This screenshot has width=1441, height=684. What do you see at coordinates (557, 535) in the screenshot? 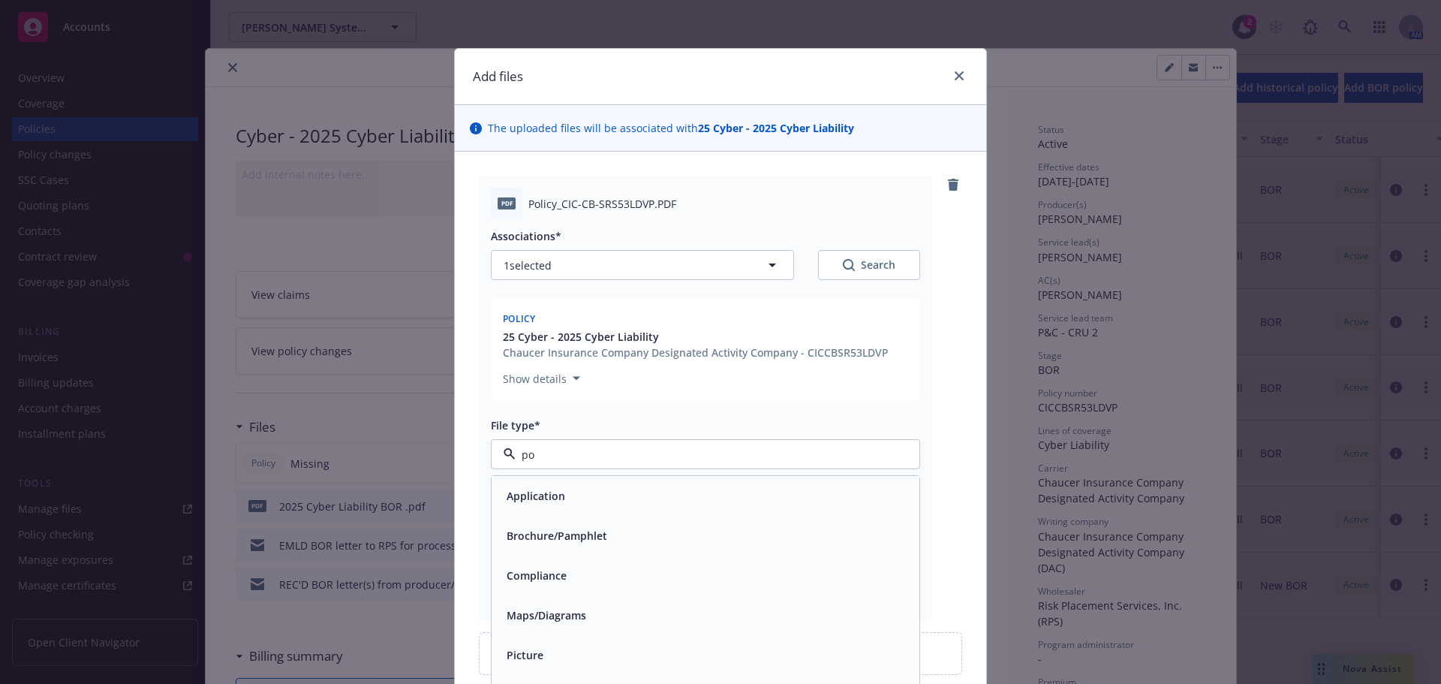
I see `button: Brochure/Pamphlet` at bounding box center [557, 535].